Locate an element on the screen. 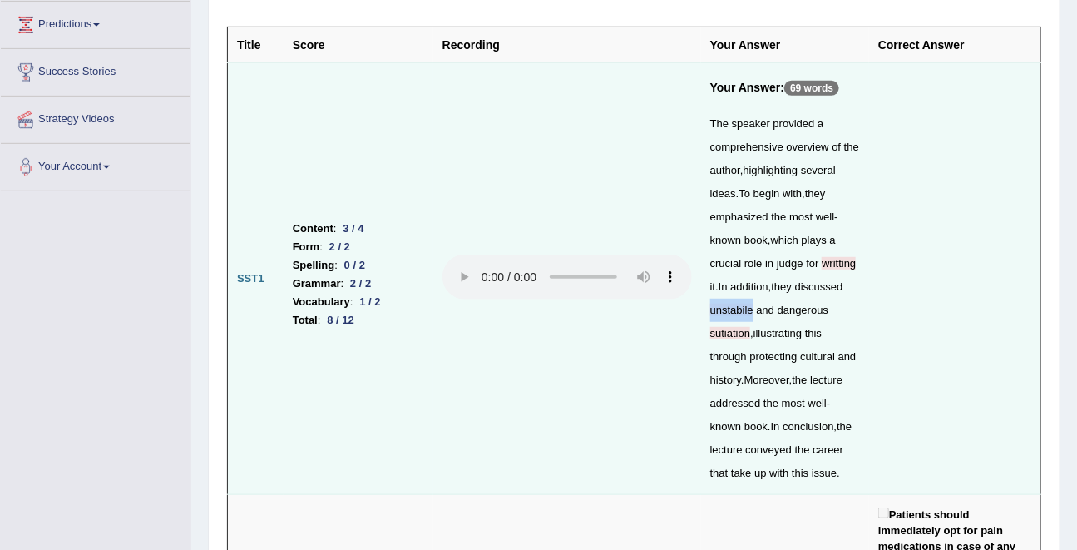  span: protecting is located at coordinates (773, 356).